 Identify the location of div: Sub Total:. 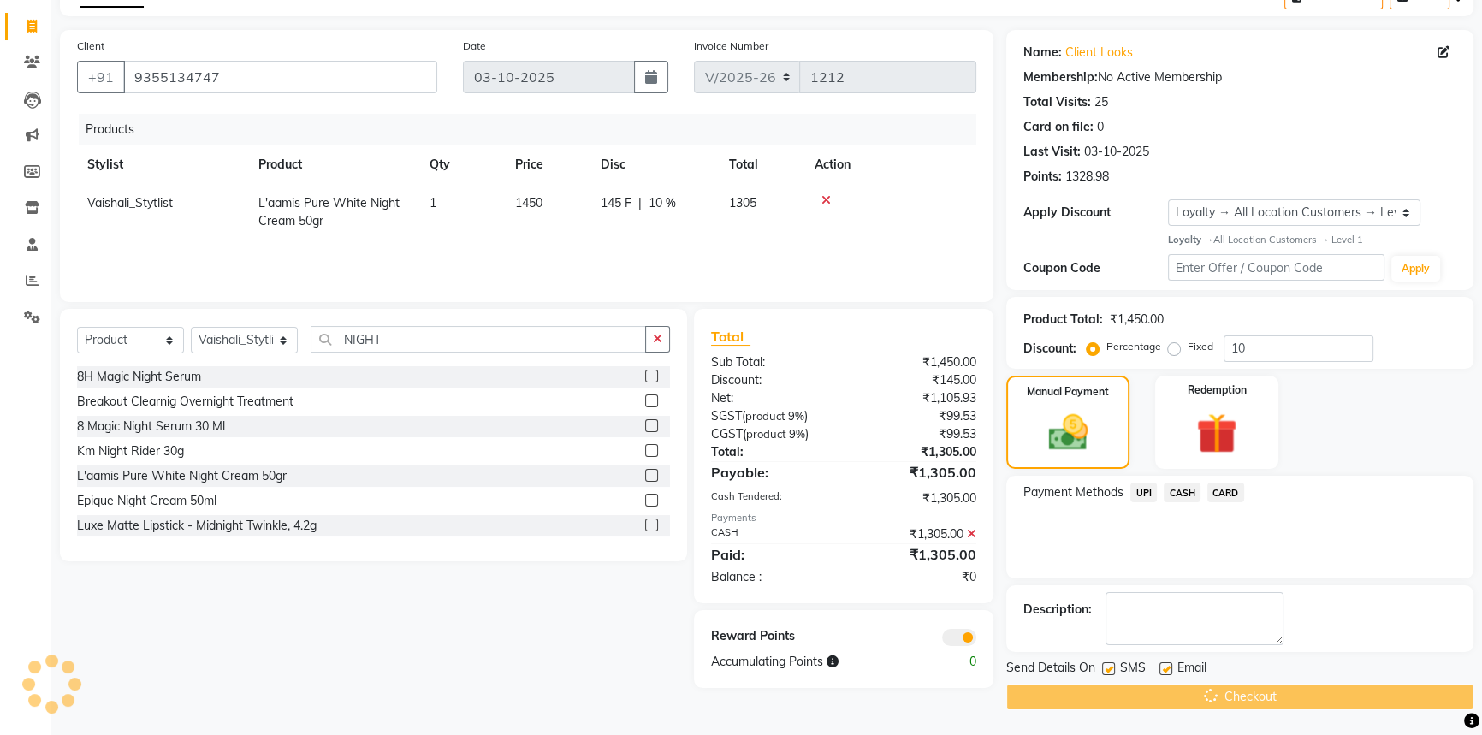
(771, 362).